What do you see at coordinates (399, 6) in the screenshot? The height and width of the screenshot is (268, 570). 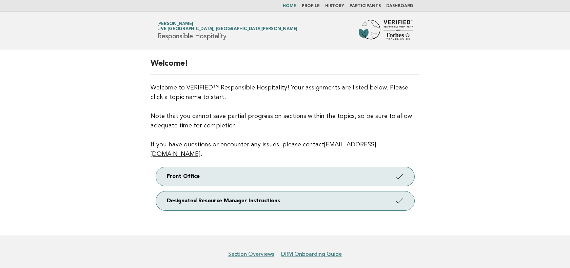 I see `a: Dashboard` at bounding box center [399, 6].